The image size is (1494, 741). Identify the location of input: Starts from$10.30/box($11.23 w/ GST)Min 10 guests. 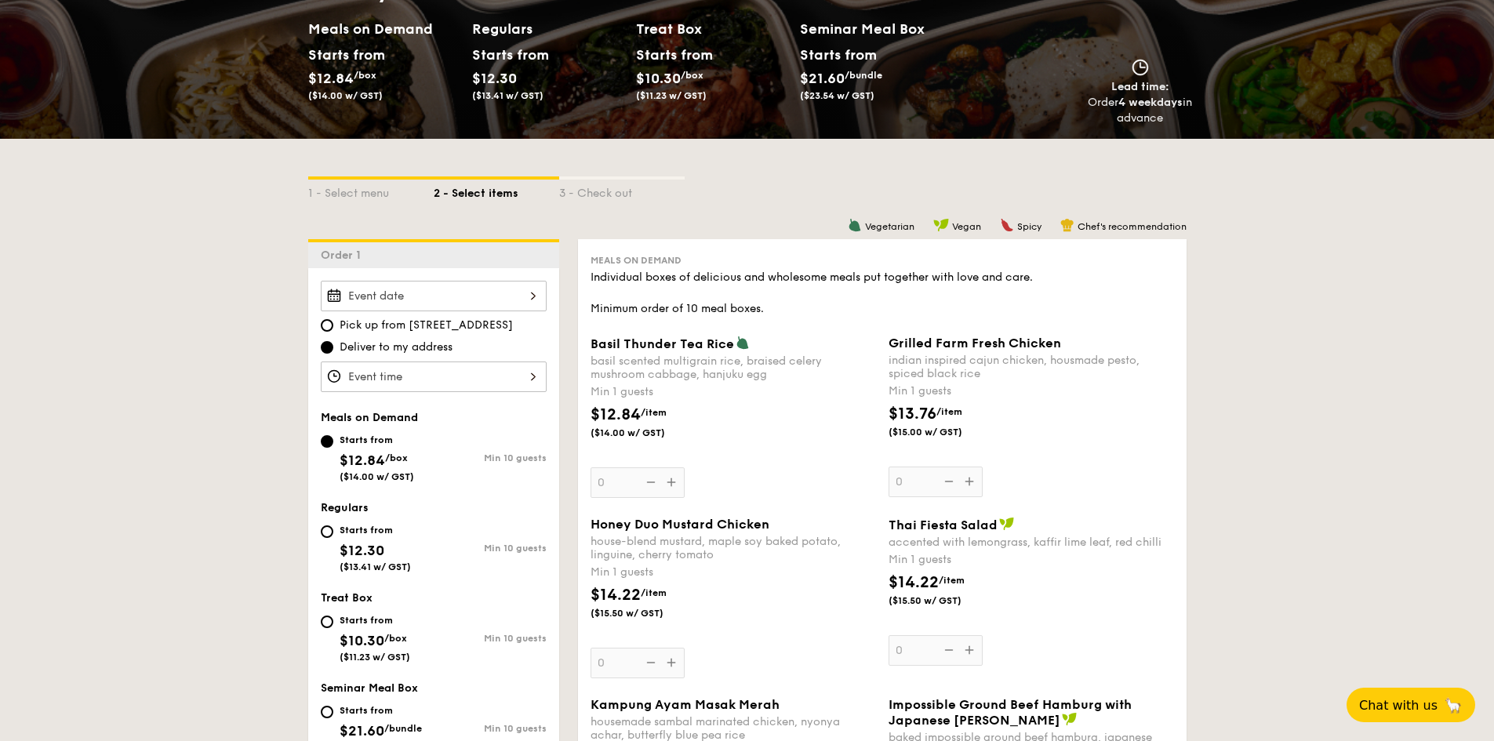
(327, 622).